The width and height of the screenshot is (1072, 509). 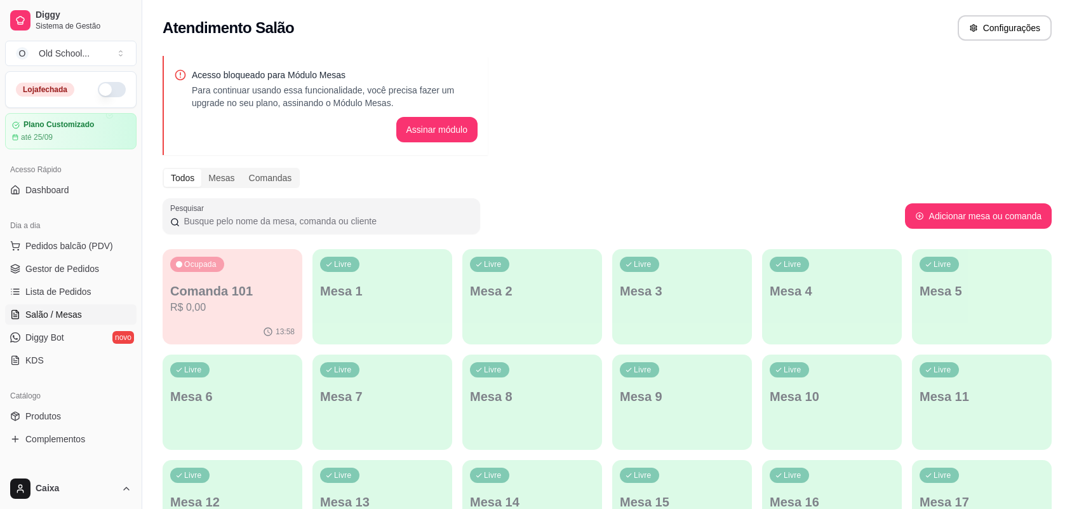 I want to click on button: LivreMesa 5, so click(x=982, y=297).